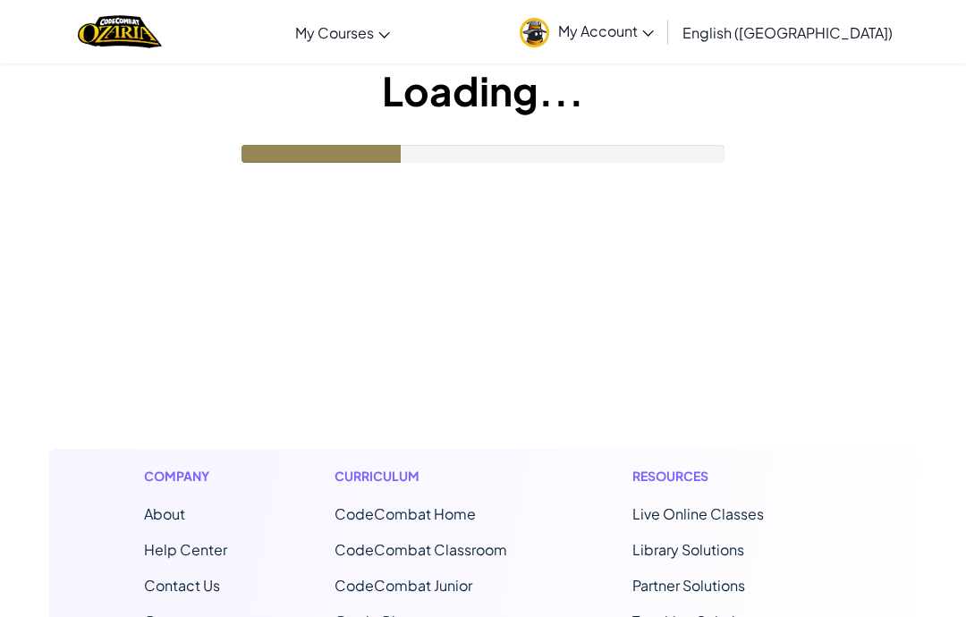  What do you see at coordinates (587, 31) in the screenshot?
I see `a: My Account` at bounding box center [587, 31].